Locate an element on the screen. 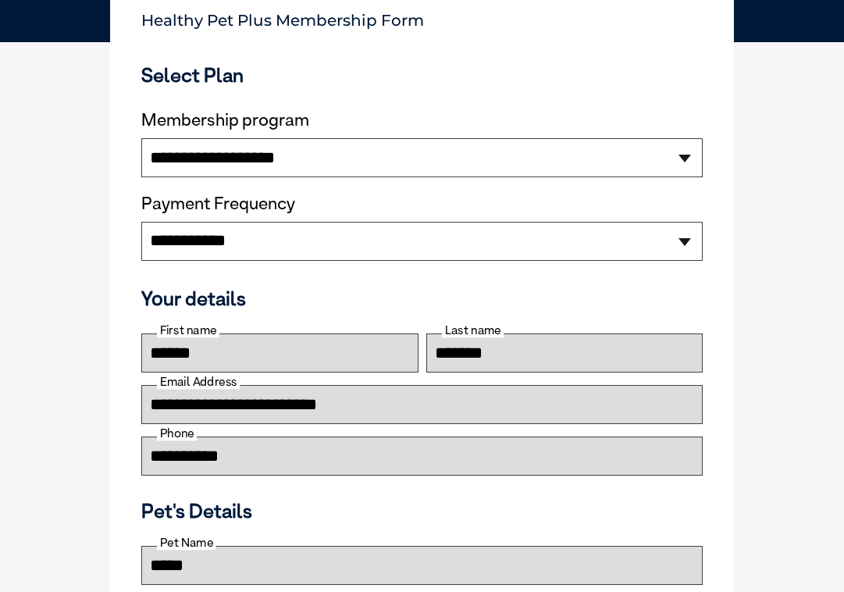 The image size is (844, 592). h3: Select Plan is located at coordinates (422, 75).